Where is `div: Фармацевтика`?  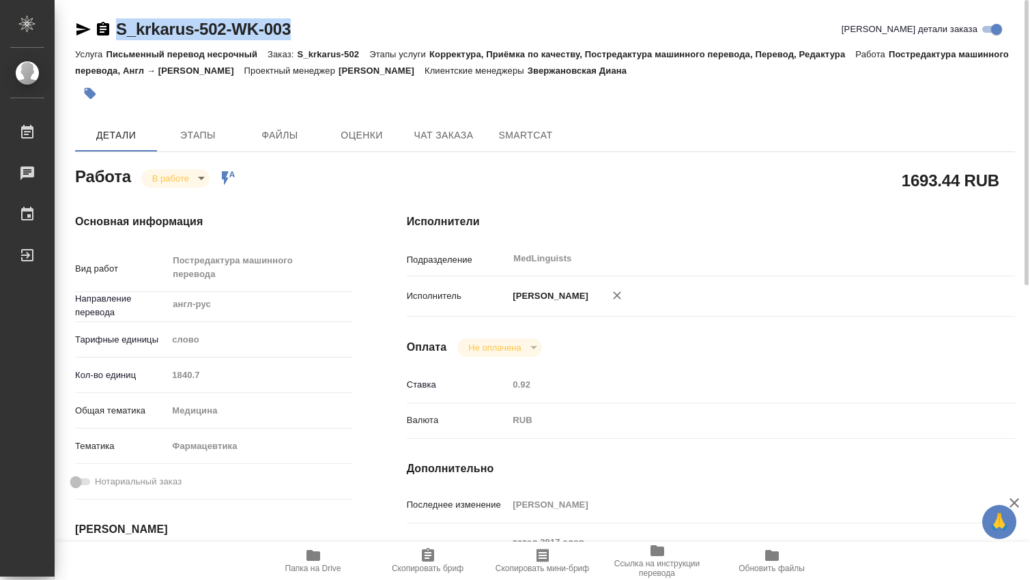 div: Фармацевтика is located at coordinates (259, 446).